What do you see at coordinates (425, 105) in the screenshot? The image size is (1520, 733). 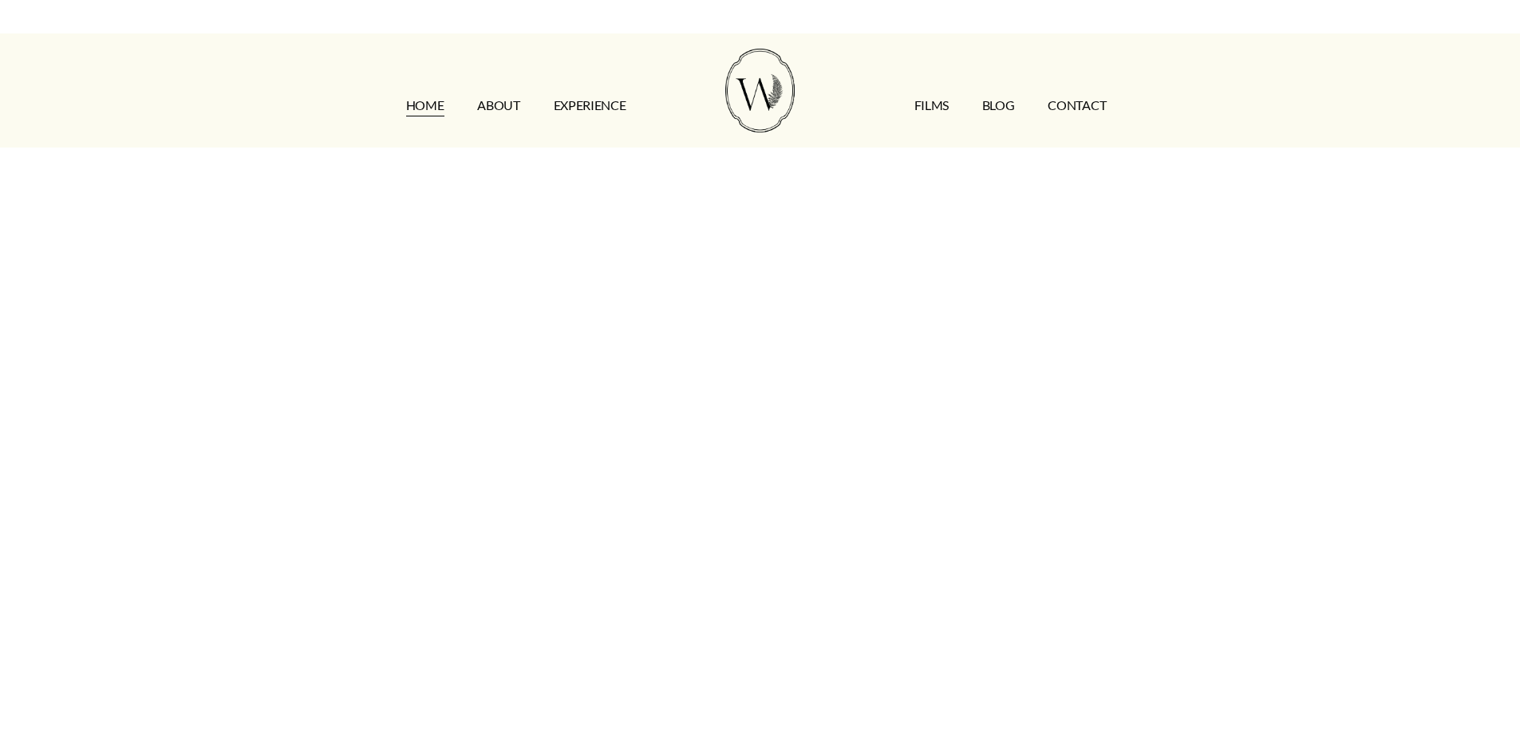 I see `a: HOME` at bounding box center [425, 105].